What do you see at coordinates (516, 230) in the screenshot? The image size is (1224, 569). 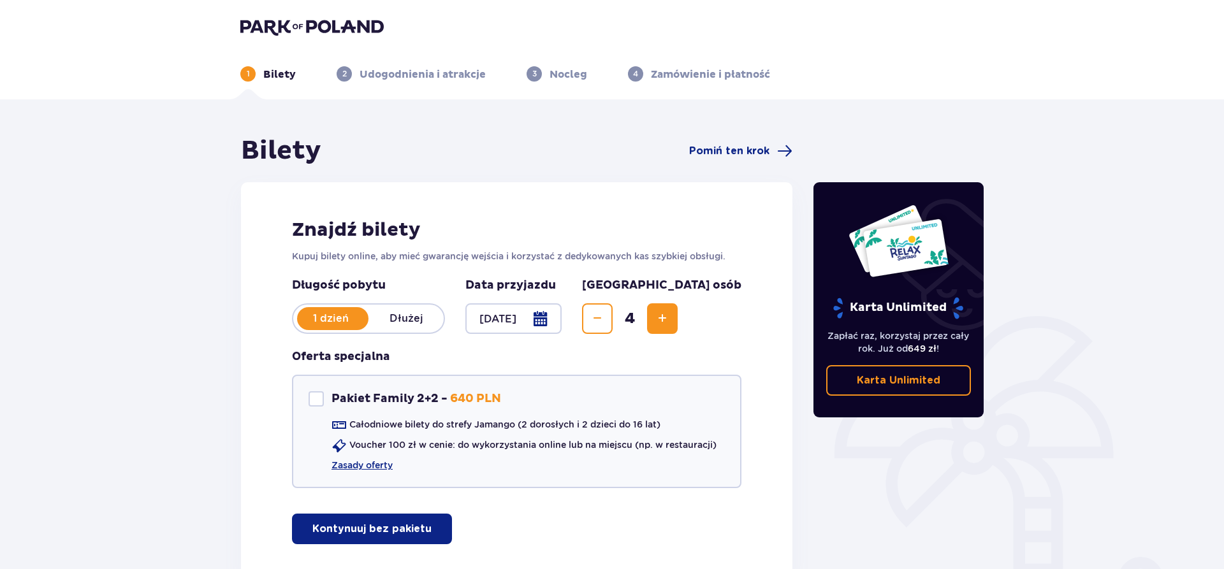 I see `h2: Znajdź bilety` at bounding box center [516, 230].